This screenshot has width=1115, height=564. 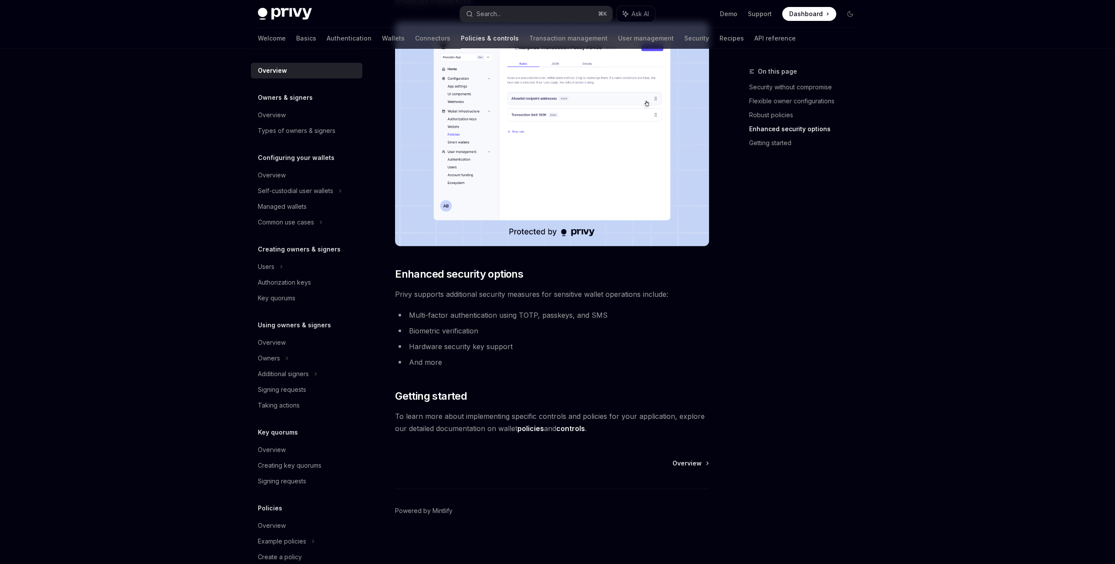 What do you see at coordinates (459, 274) in the screenshot?
I see `span: Enhanced security options` at bounding box center [459, 274].